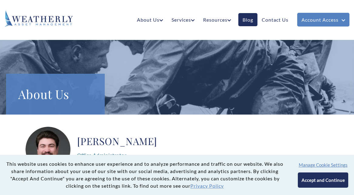 This screenshot has height=195, width=354. Describe the element at coordinates (323, 180) in the screenshot. I see `button: Accept and Continue` at that location.